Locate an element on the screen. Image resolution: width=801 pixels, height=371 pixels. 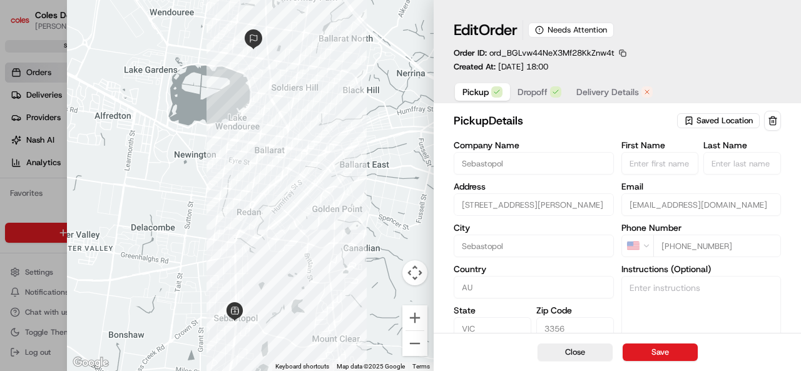
span: Pickup is located at coordinates (475, 92).